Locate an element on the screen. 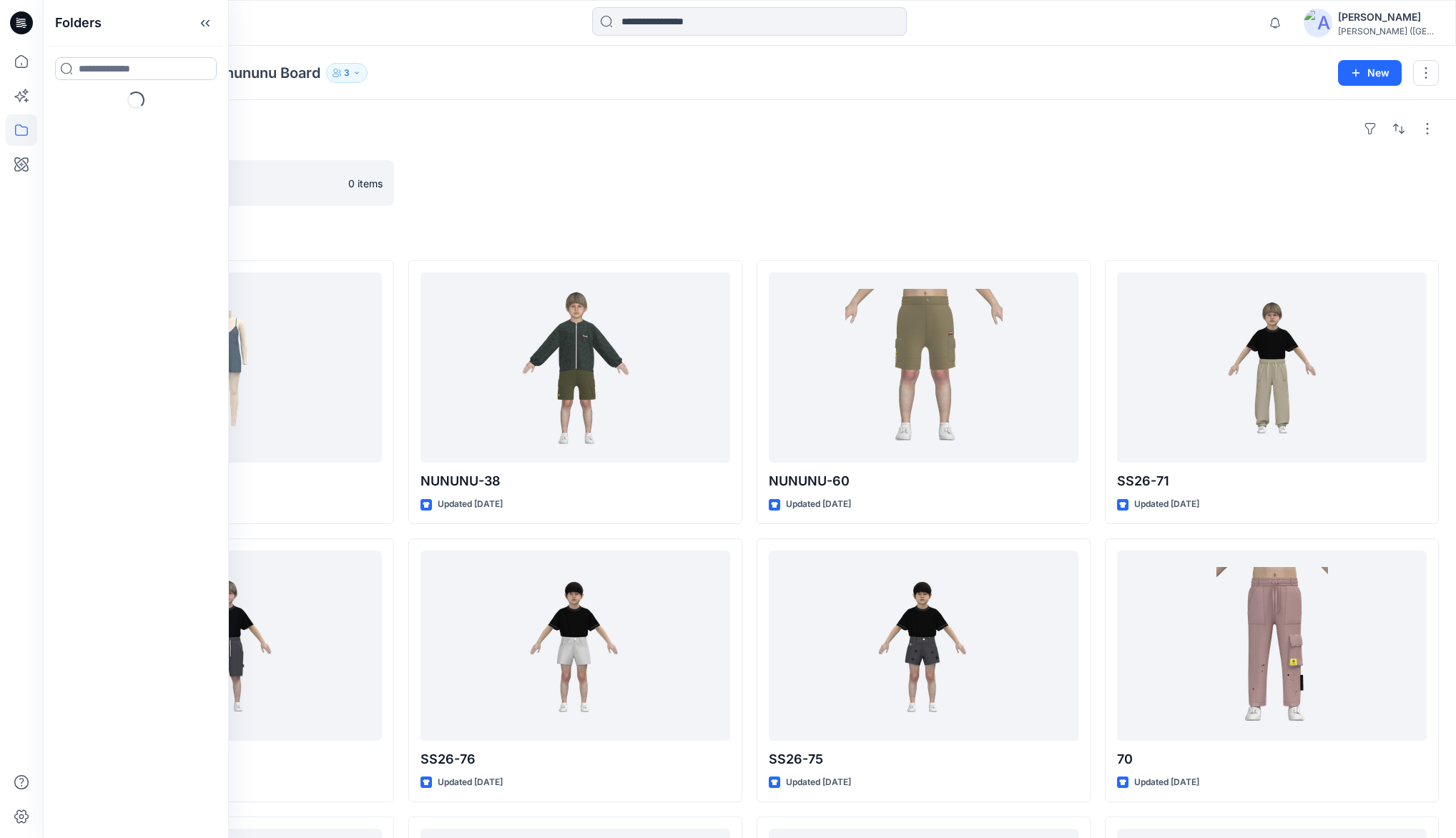 This screenshot has width=1456, height=838. a: SS26-71 is located at coordinates (1272, 367).